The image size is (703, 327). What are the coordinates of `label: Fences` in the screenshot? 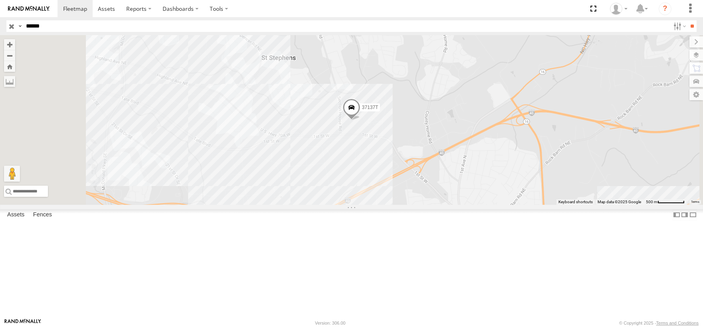 It's located at (42, 215).